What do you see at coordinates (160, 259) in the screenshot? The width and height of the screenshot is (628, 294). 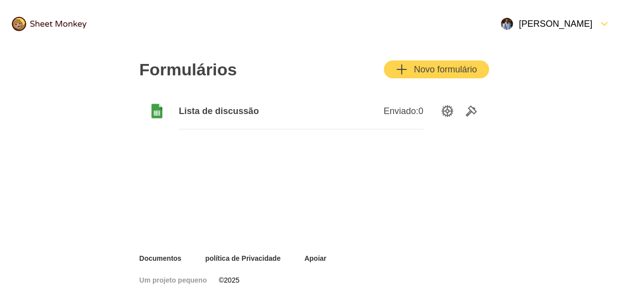 I see `font: Documentos` at bounding box center [160, 259].